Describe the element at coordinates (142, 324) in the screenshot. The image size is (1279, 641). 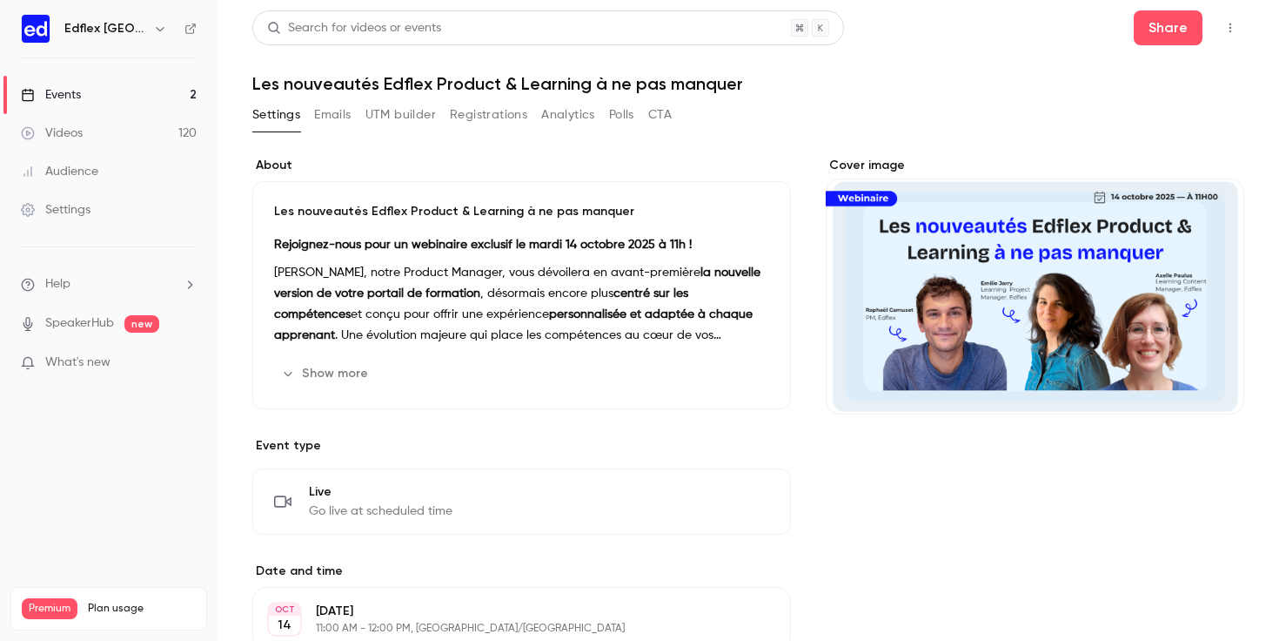
I see `span: new` at that location.